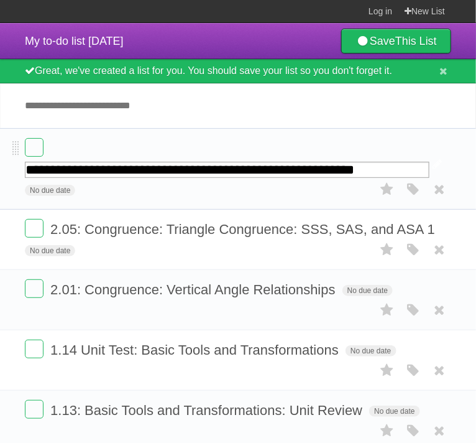 Image resolution: width=476 pixels, height=443 pixels. Describe the element at coordinates (195, 289) in the screenshot. I see `span: 2.01: Congruence: Vertical Angle Relationships` at that location.